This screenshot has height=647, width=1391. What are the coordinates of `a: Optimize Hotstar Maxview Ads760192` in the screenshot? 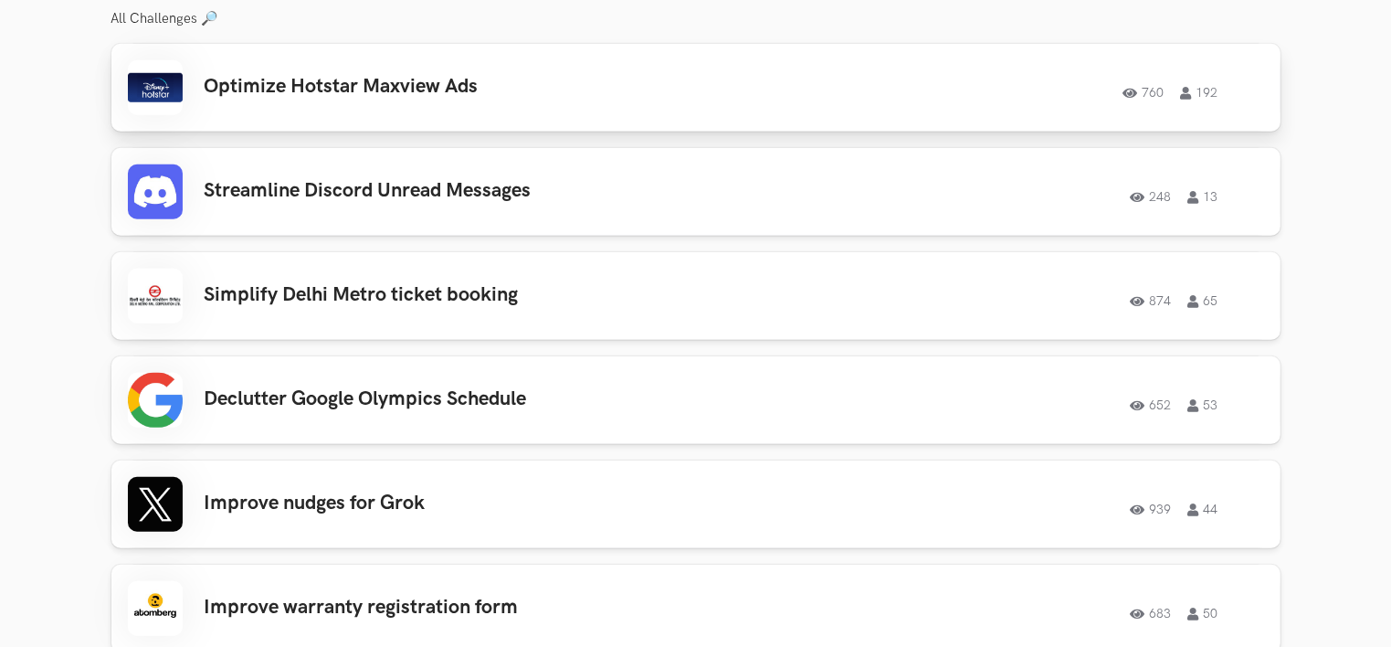 It's located at (696, 88).